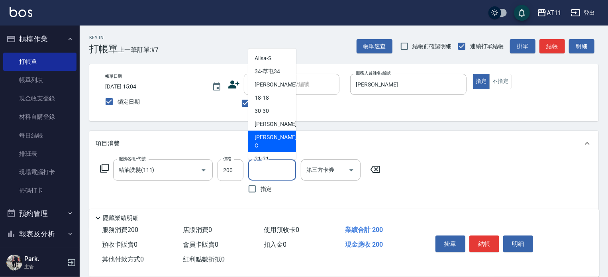  What do you see at coordinates (121, 218) in the screenshot?
I see `p: 隱藏業績明細` at bounding box center [121, 218].